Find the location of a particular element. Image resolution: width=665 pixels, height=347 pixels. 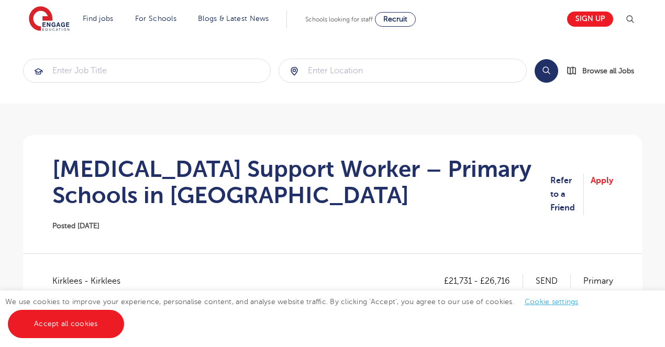

a: Apply is located at coordinates (602, 194).